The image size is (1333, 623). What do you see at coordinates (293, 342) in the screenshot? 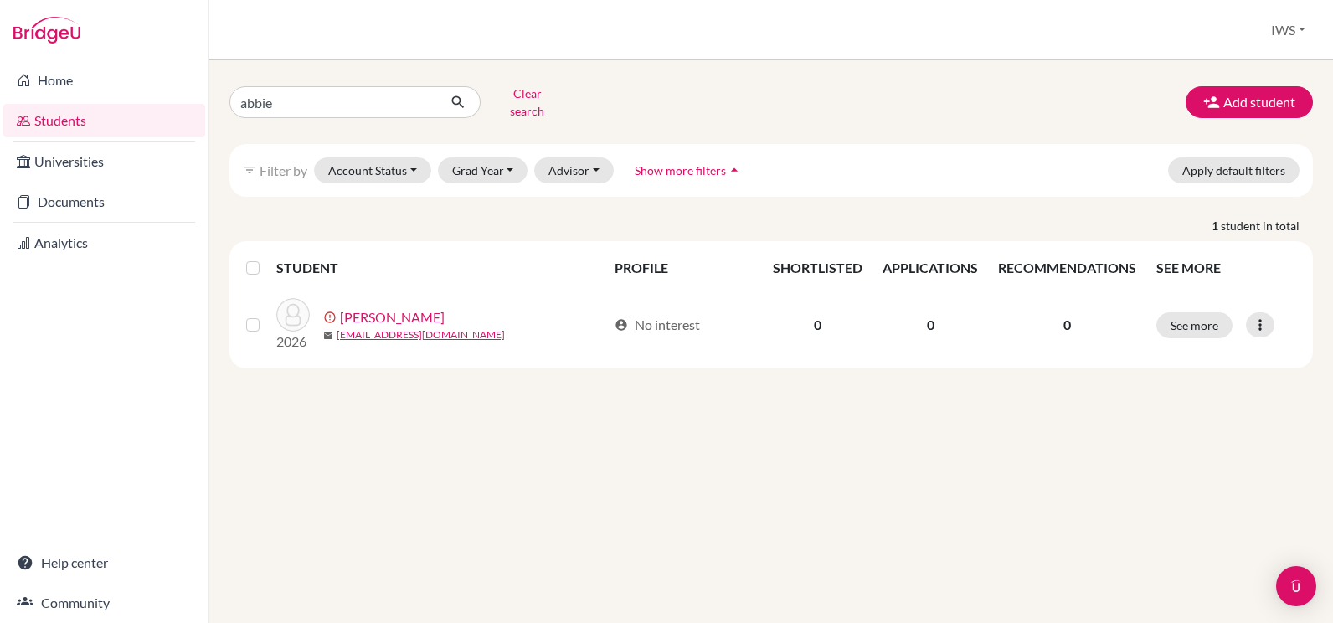
I see `p: 2026` at bounding box center [293, 342].